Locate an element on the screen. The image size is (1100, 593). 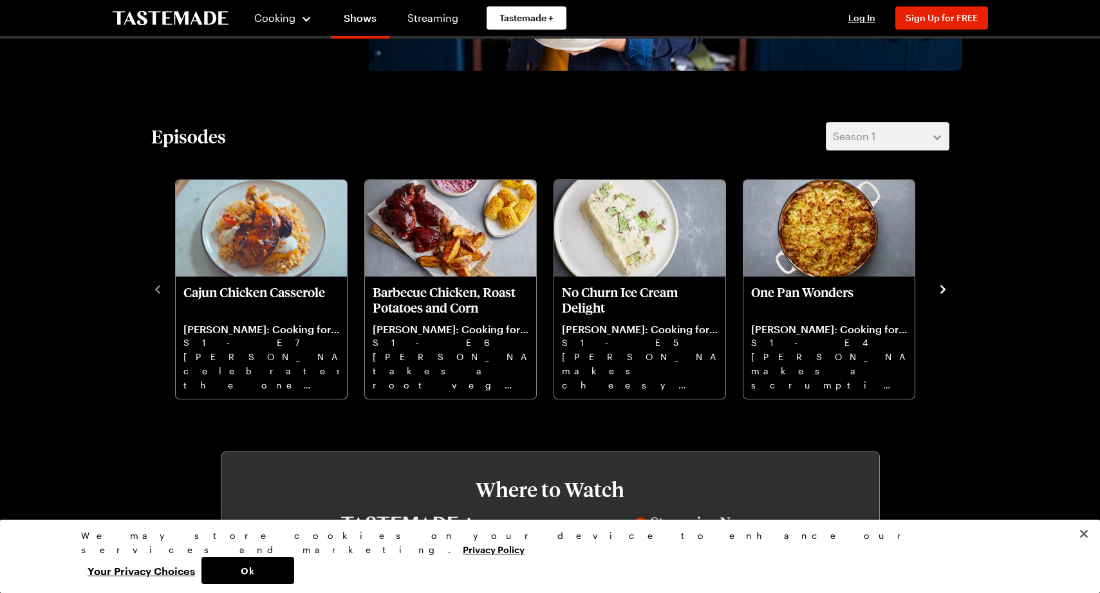
a: To Tastemade Home Page is located at coordinates (171, 18).